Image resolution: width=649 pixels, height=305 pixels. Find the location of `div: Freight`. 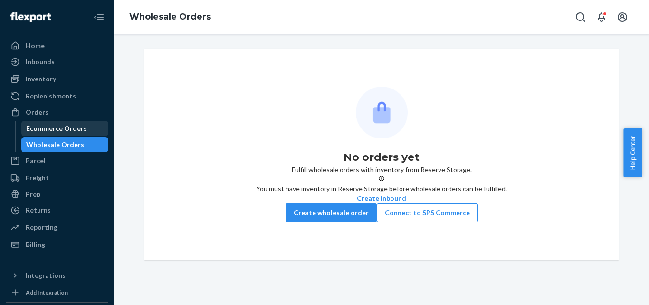

div: Freight is located at coordinates (37, 178).